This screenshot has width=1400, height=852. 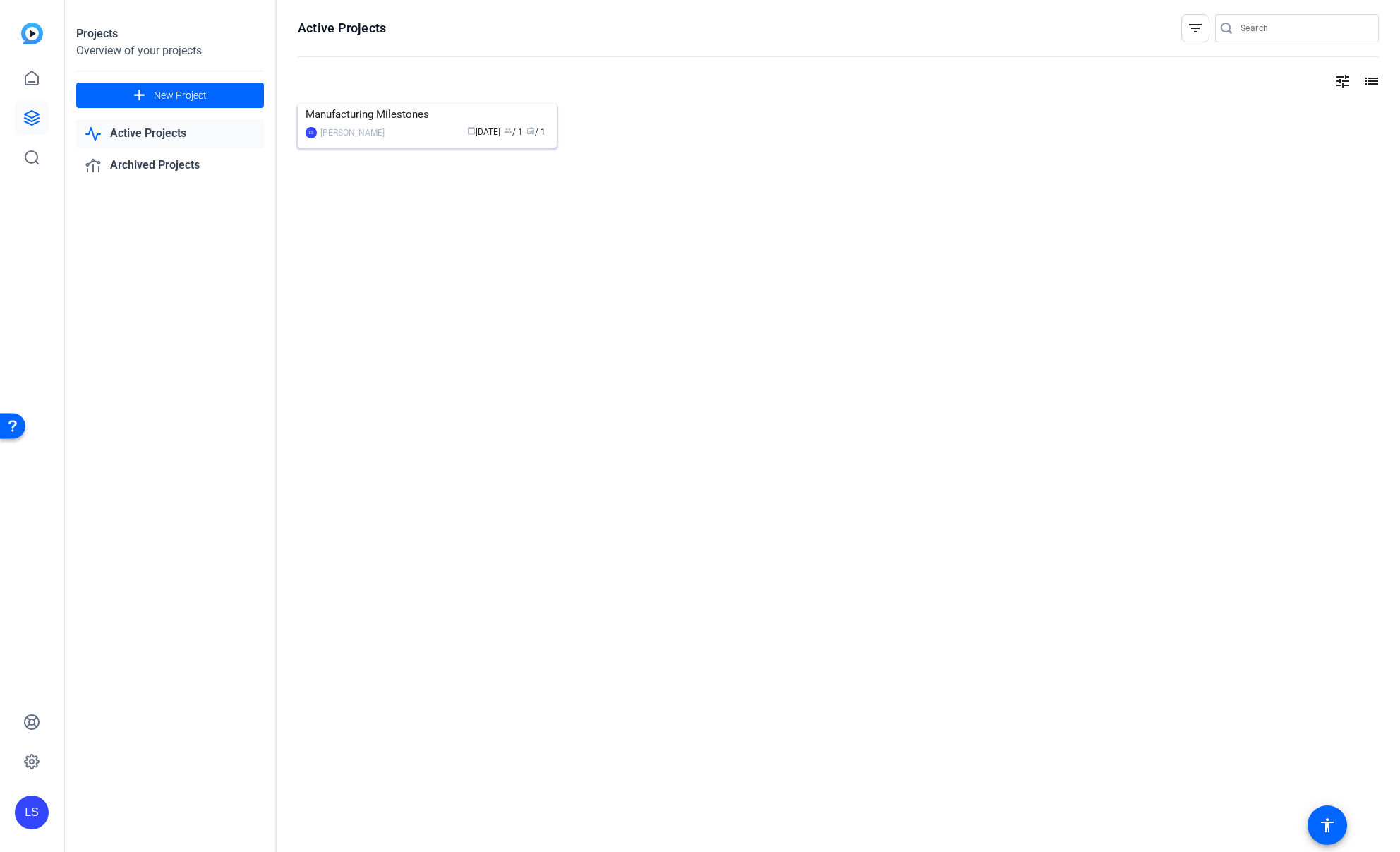 I want to click on span: group, so click(x=508, y=130).